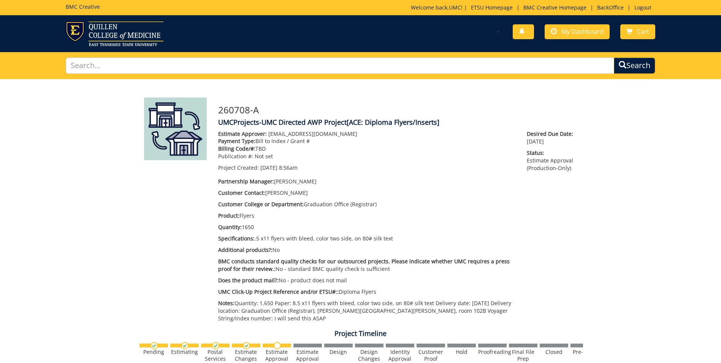 The image size is (721, 363). What do you see at coordinates (552, 160) in the screenshot?
I see `p: Estimate Approval (Production-Only)` at bounding box center [552, 160].